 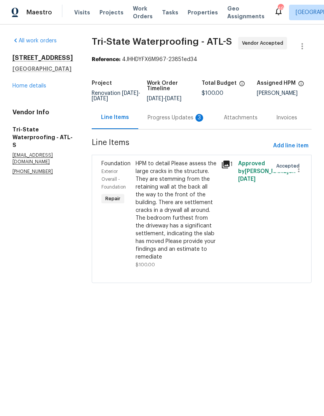 What do you see at coordinates (29, 86) in the screenshot?
I see `a: Home details` at bounding box center [29, 86].